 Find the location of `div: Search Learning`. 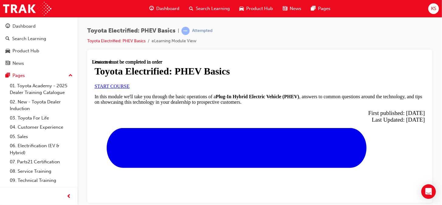

div: Search Learning is located at coordinates (29, 39).